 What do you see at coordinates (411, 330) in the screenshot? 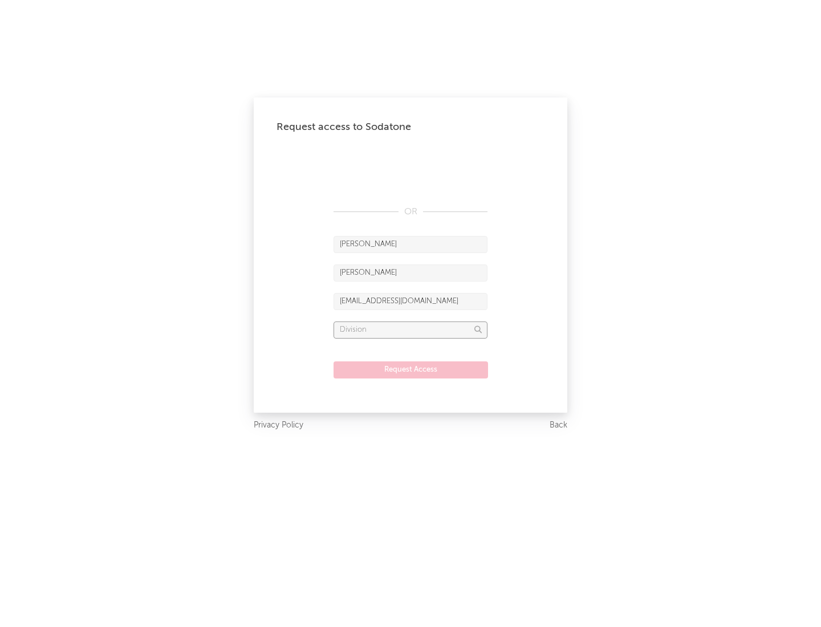
I see `input: Division` at bounding box center [411, 330].